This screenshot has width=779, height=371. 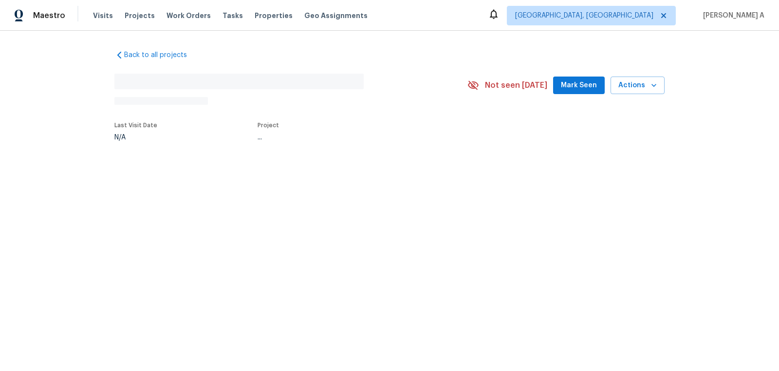 I want to click on span: Last Visit Date, so click(x=136, y=125).